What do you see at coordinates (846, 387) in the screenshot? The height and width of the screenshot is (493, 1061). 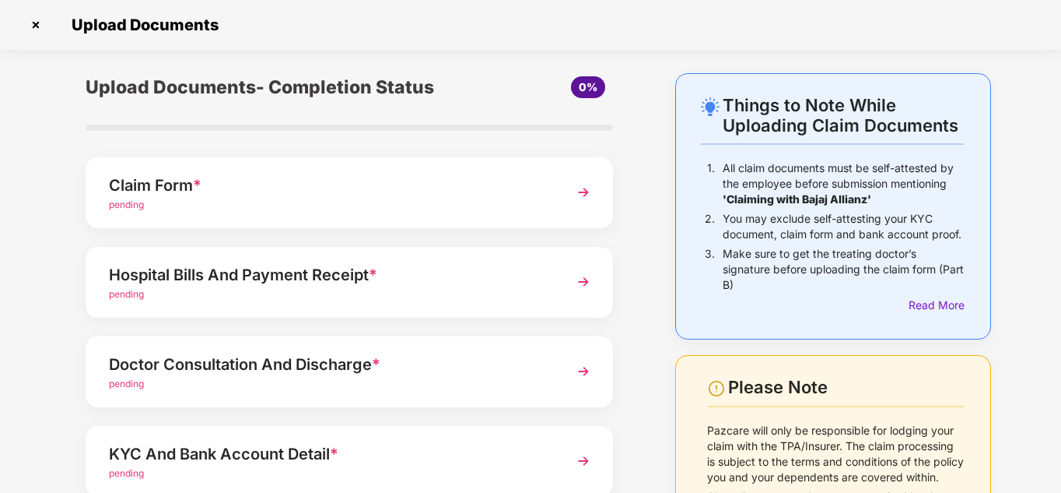 I see `div: Please Note` at bounding box center [846, 387].